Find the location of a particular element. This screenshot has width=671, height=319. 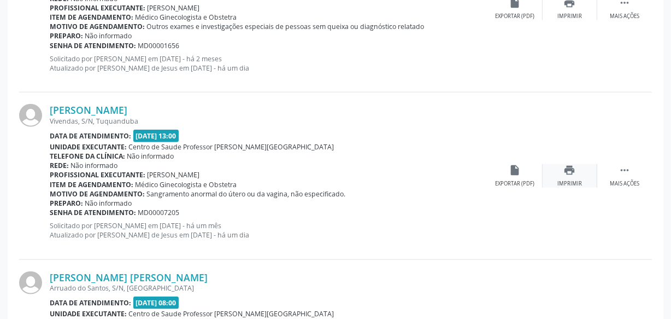

div: Vivendas, S/N, Tuquanduba is located at coordinates (269, 121).